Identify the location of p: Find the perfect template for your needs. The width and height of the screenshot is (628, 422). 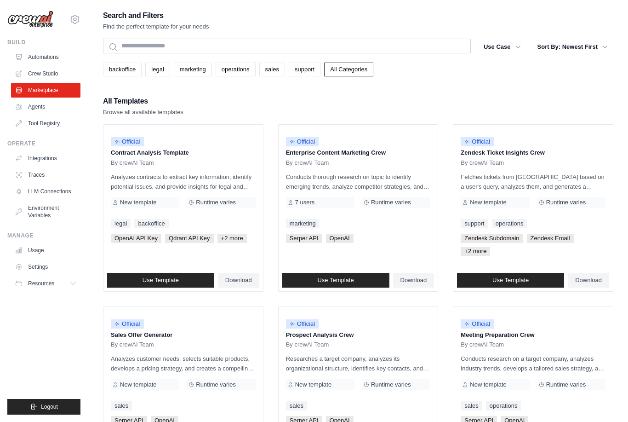
(156, 27).